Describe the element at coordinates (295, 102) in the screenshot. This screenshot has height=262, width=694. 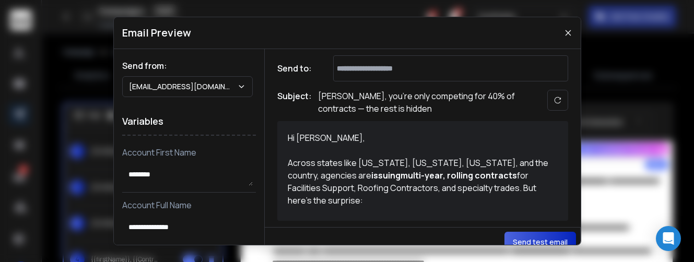
I see `h1: Subject:` at that location.